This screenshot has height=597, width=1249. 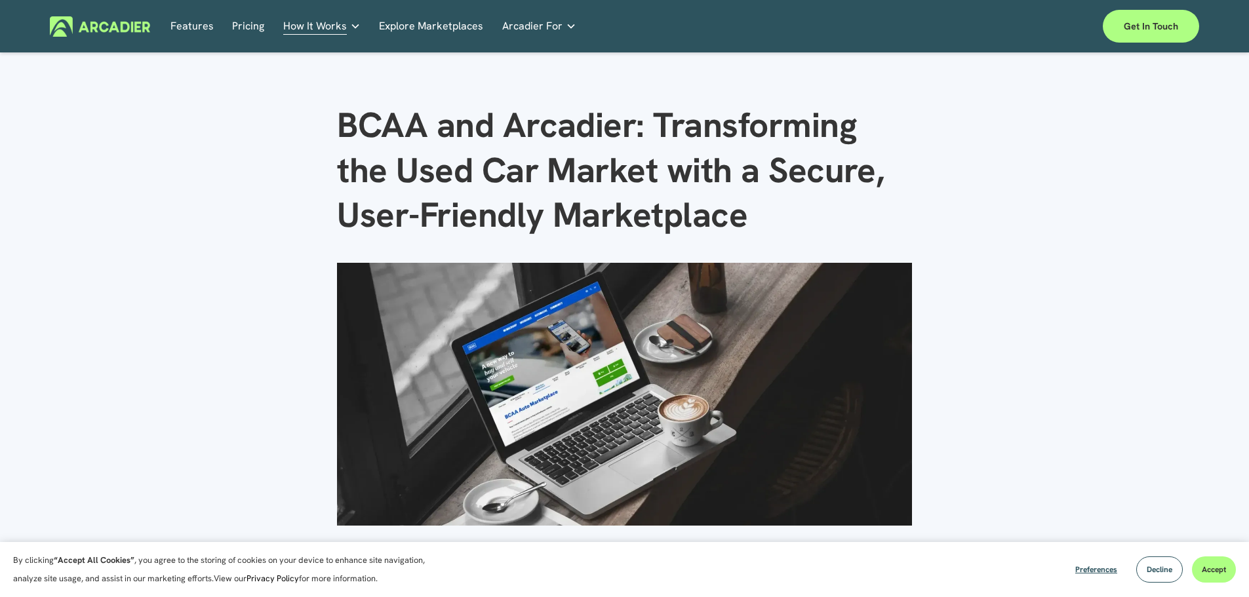 I want to click on a: Features, so click(x=192, y=26).